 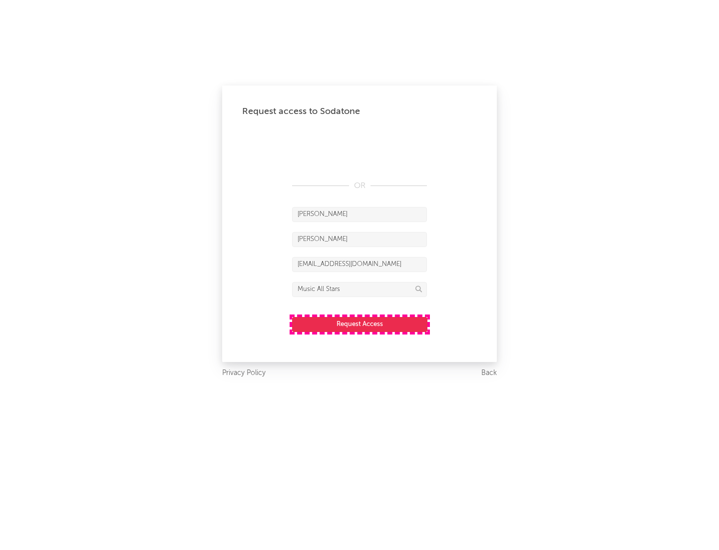 What do you see at coordinates (244, 373) in the screenshot?
I see `a: Privacy Policy` at bounding box center [244, 373].